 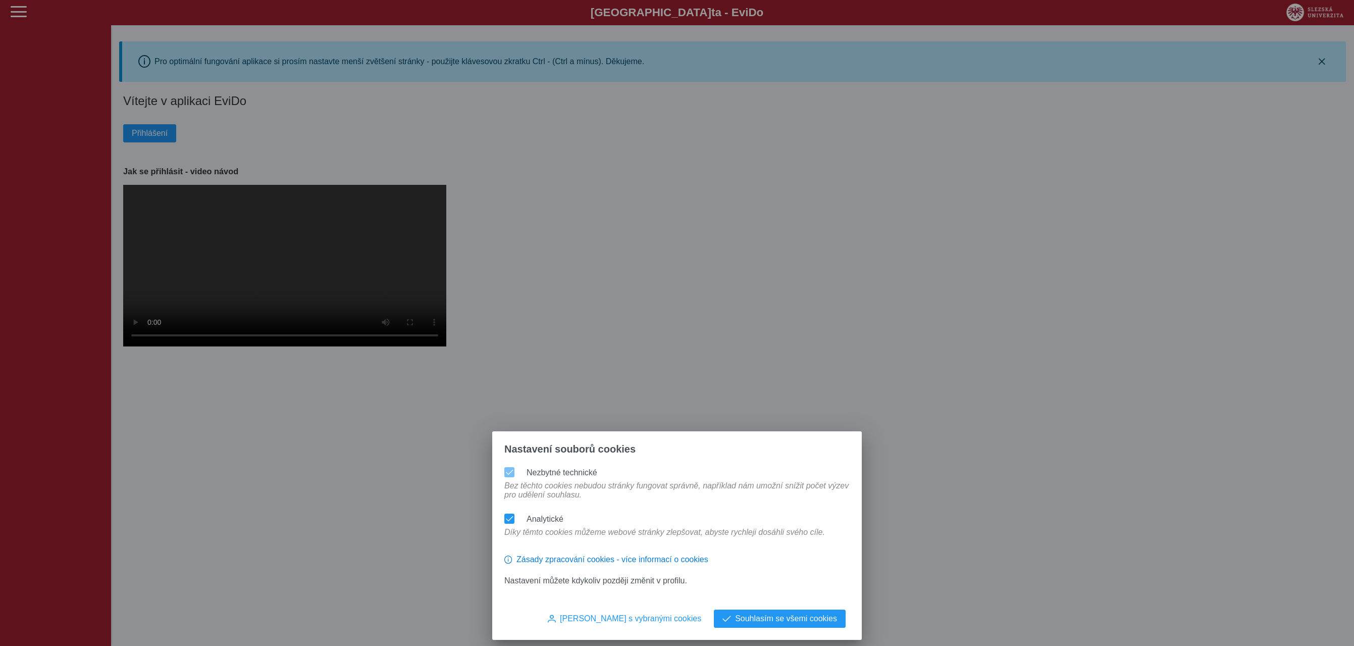 I want to click on p: Nastavení můžete kdykoliv později změnit v profilu., so click(x=677, y=581).